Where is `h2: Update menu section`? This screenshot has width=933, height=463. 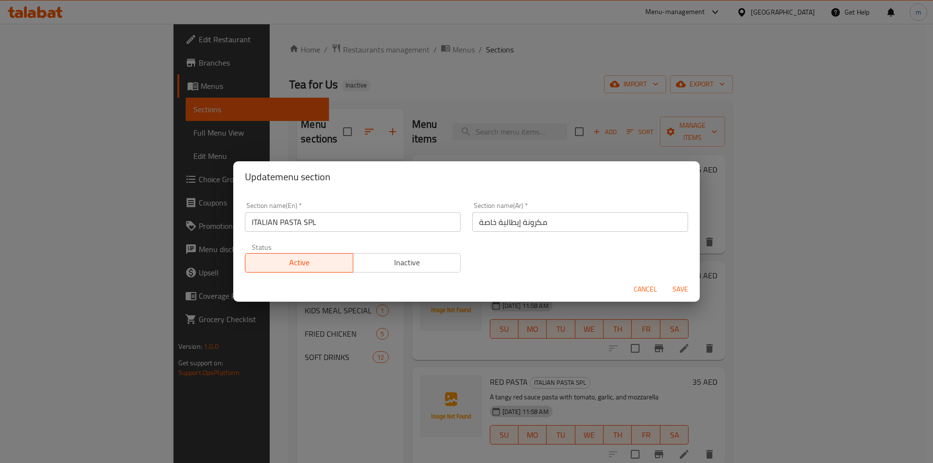 h2: Update menu section is located at coordinates (466, 177).